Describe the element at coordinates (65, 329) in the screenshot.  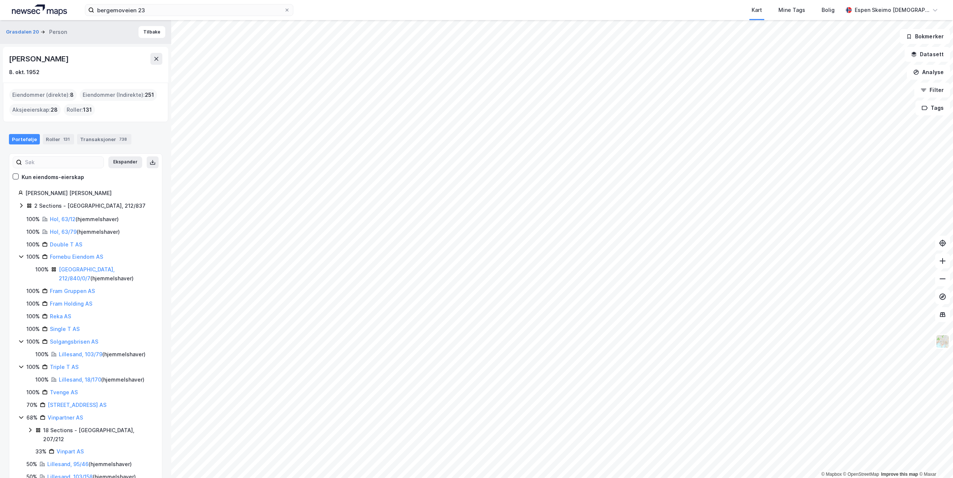
I see `a: Single T AS` at that location.